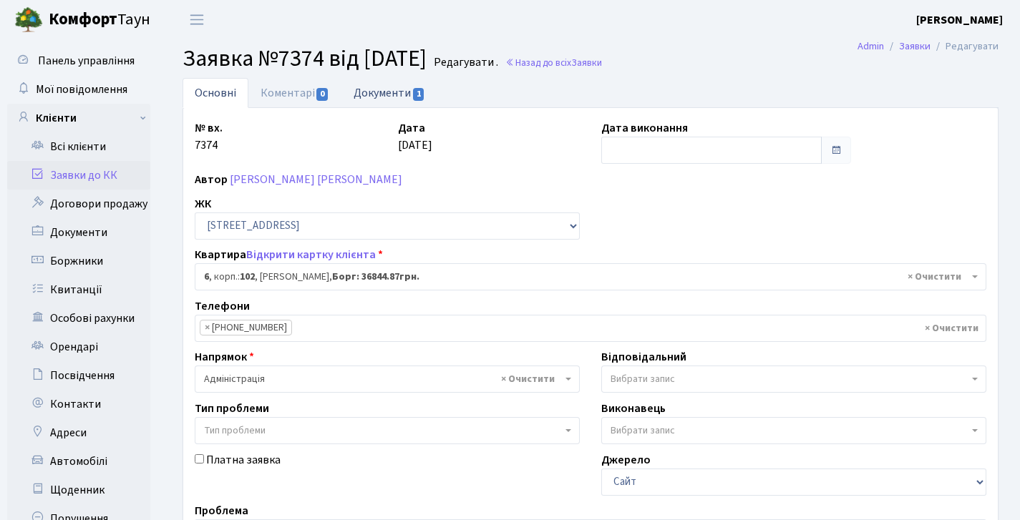 This screenshot has height=520, width=1020. Describe the element at coordinates (206, 277) in the screenshot. I see `b: 6` at that location.